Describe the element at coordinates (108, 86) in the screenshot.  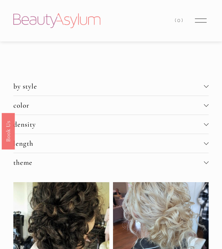
I see `span: by style` at that location.